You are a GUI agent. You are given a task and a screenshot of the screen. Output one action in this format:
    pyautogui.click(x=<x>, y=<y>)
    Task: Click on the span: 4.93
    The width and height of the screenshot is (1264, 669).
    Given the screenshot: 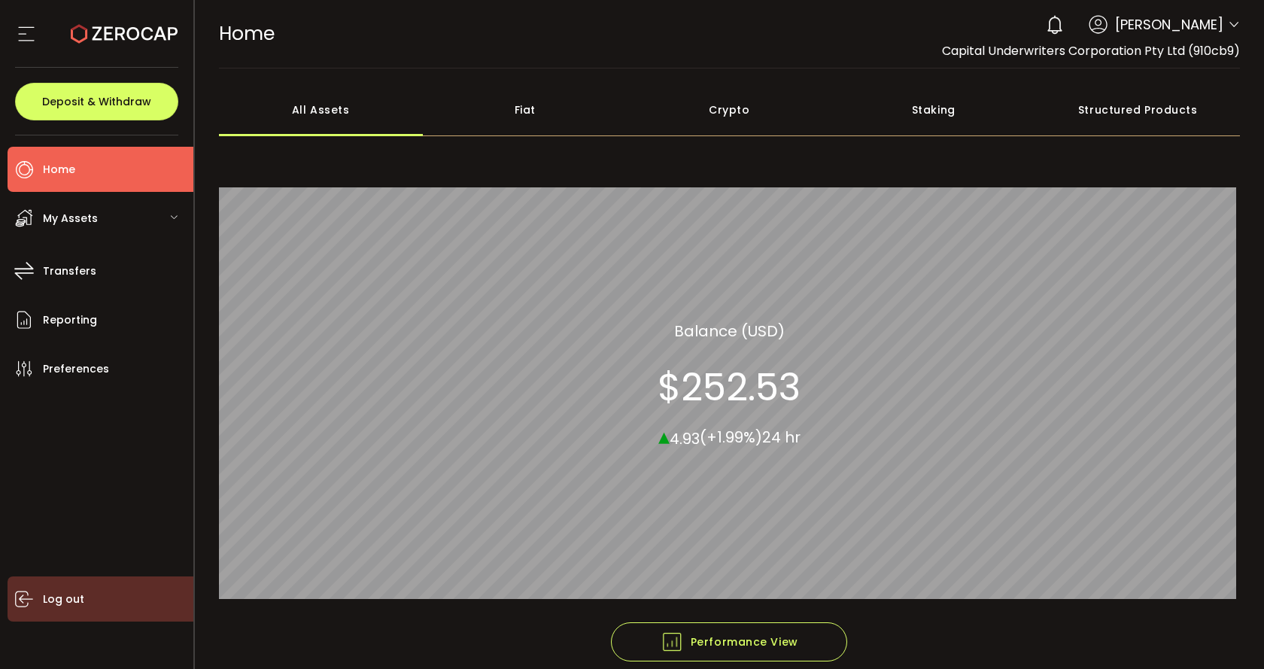 What is the action you would take?
    pyautogui.click(x=685, y=438)
    